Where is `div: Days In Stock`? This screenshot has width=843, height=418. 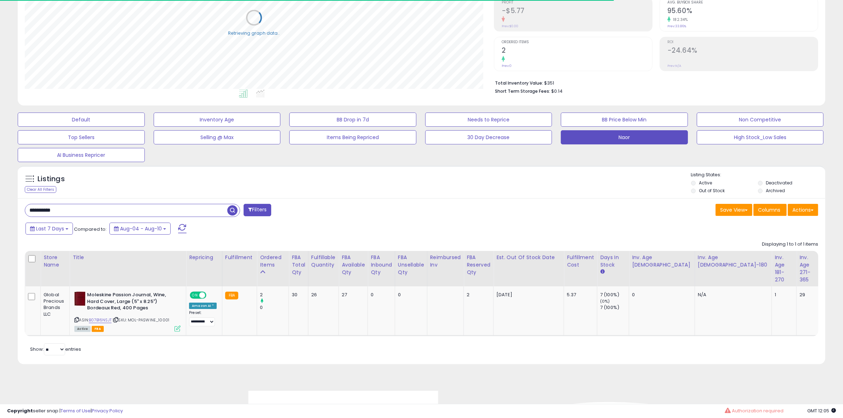 div: Days In Stock is located at coordinates (613, 261).